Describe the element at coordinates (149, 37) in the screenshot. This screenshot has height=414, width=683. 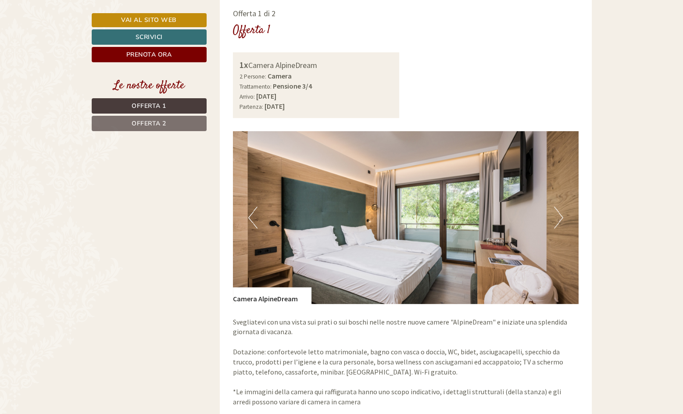
I see `a: Scrivici` at that location.